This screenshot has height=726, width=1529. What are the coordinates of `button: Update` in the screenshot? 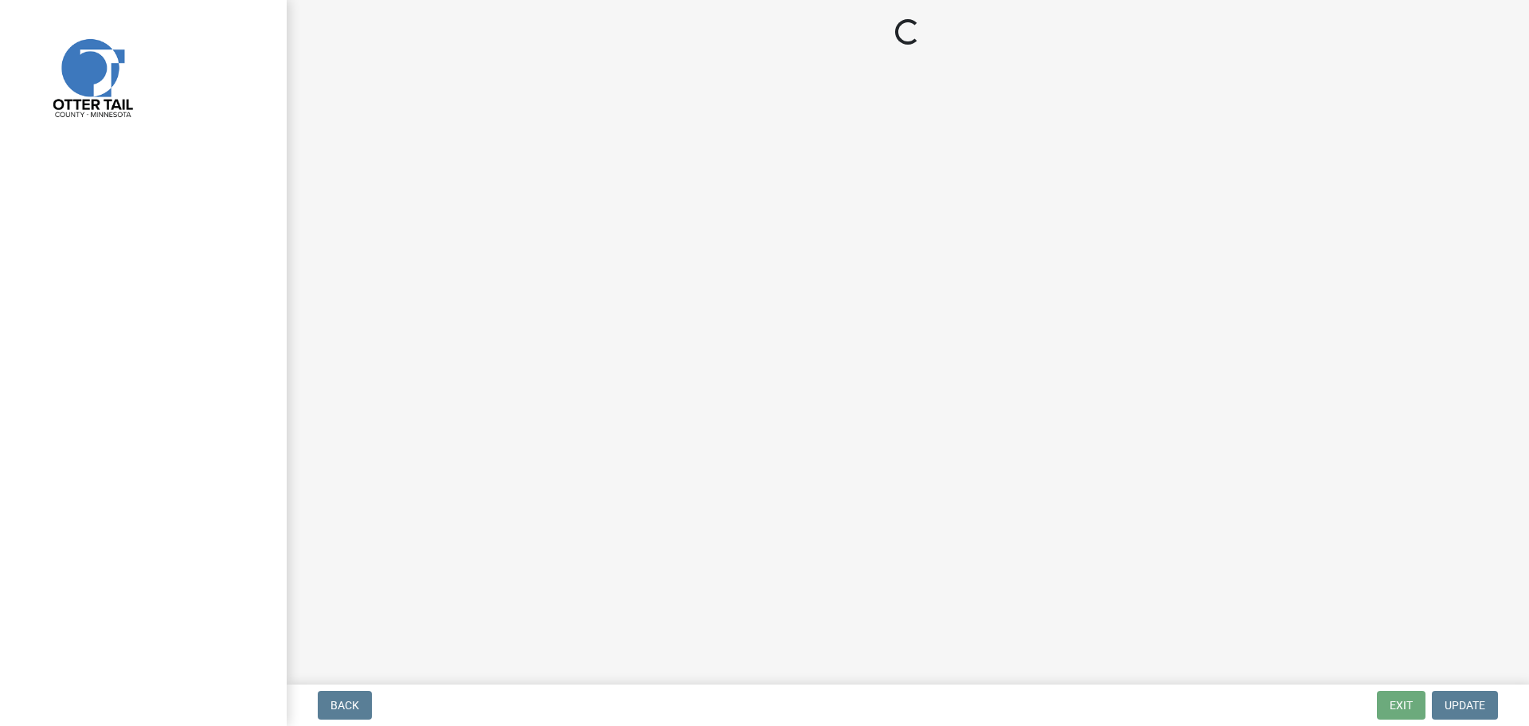 It's located at (1465, 705).